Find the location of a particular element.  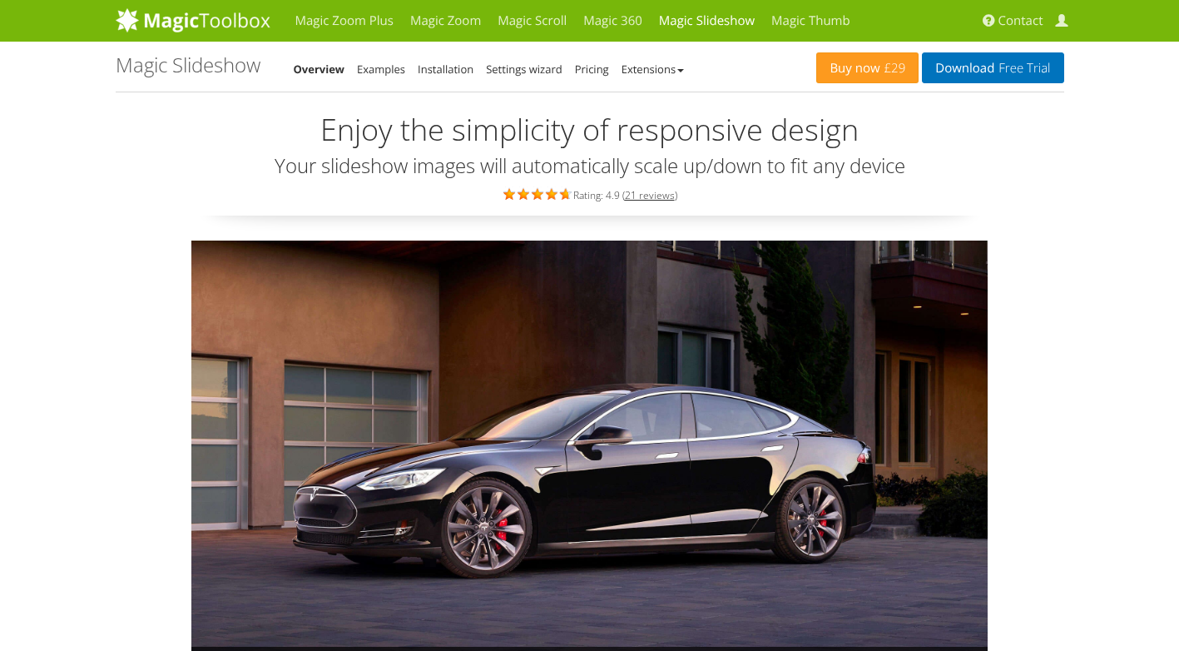

a: Overview is located at coordinates (320, 69).